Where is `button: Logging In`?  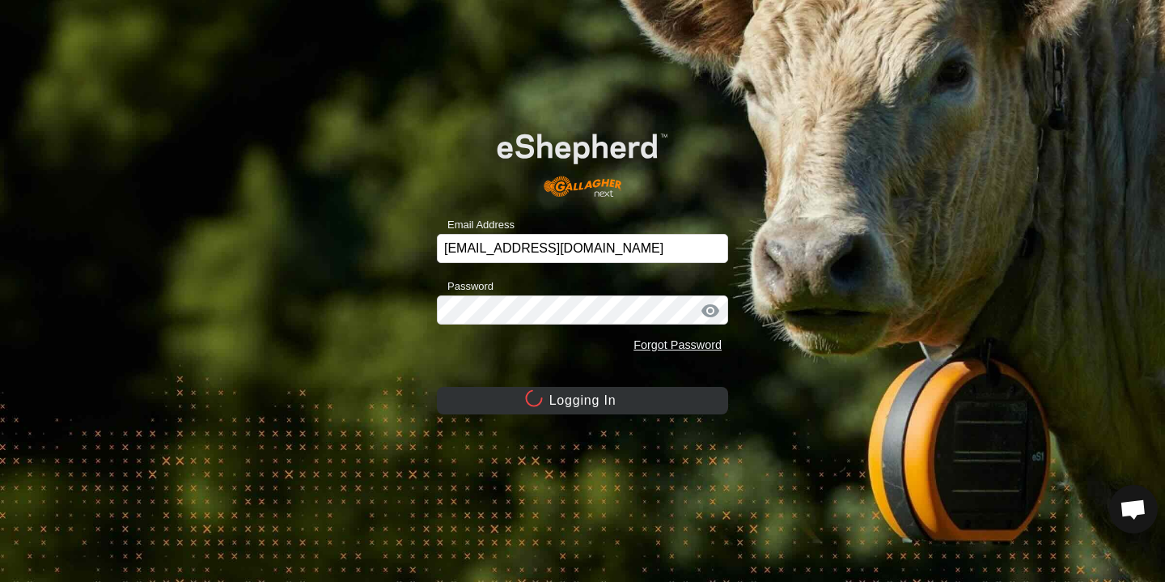 button: Logging In is located at coordinates (582, 400).